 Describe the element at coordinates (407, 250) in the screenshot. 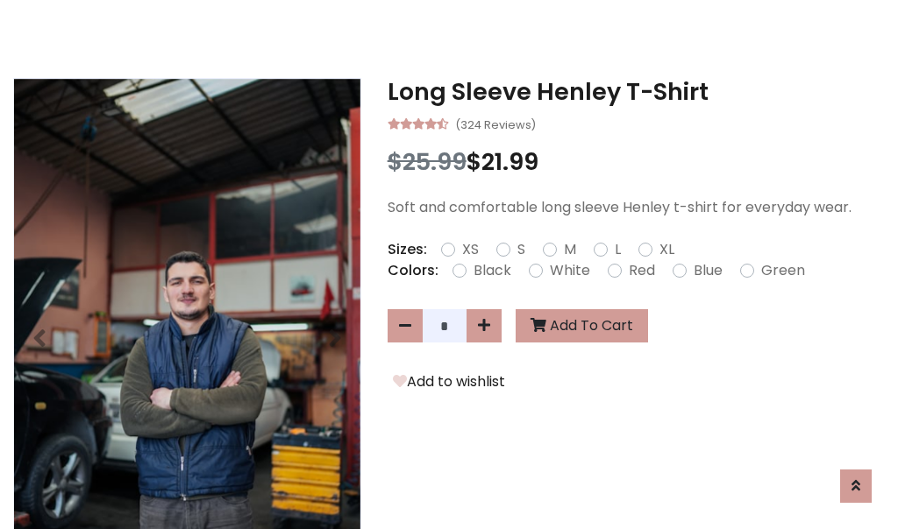

I see `p: Sizes:` at that location.